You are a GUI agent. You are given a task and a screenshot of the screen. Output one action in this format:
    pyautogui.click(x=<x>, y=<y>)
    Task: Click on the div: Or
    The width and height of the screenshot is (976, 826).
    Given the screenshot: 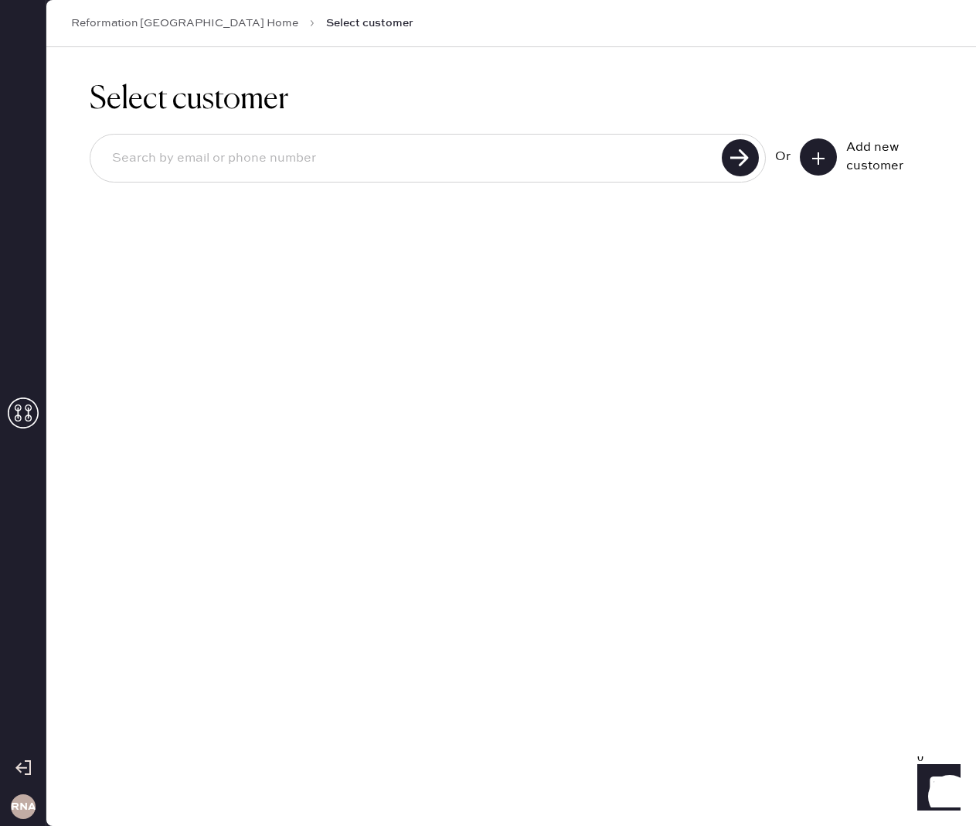 What is the action you would take?
    pyautogui.click(x=783, y=157)
    